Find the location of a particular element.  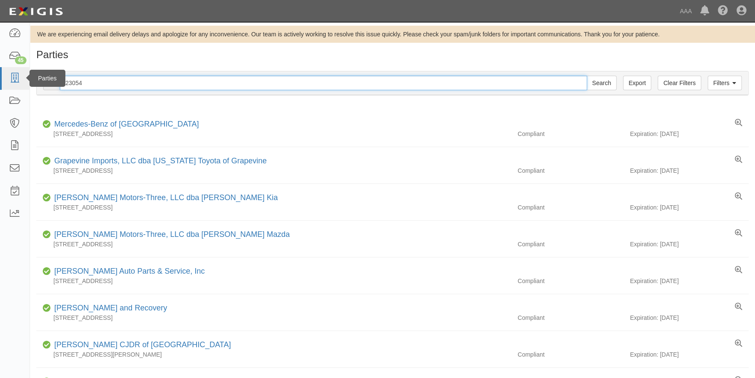

div: Joe Myers Motors-Three, LLC dba Joe Myers Kia is located at coordinates (164, 198).